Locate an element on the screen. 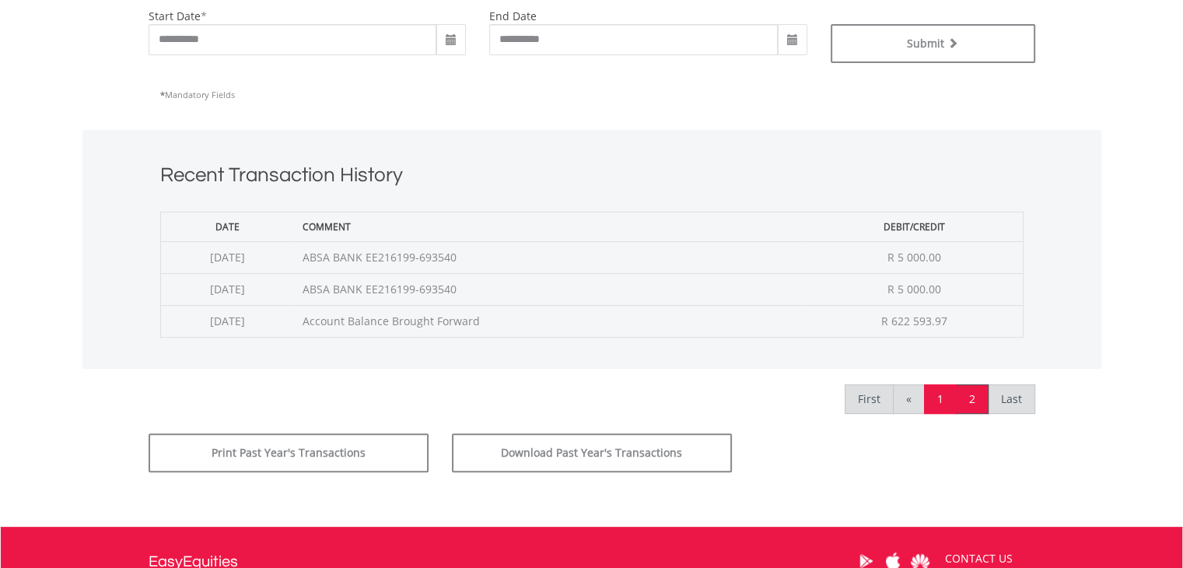 The width and height of the screenshot is (1183, 568). label: start date is located at coordinates (174, 16).